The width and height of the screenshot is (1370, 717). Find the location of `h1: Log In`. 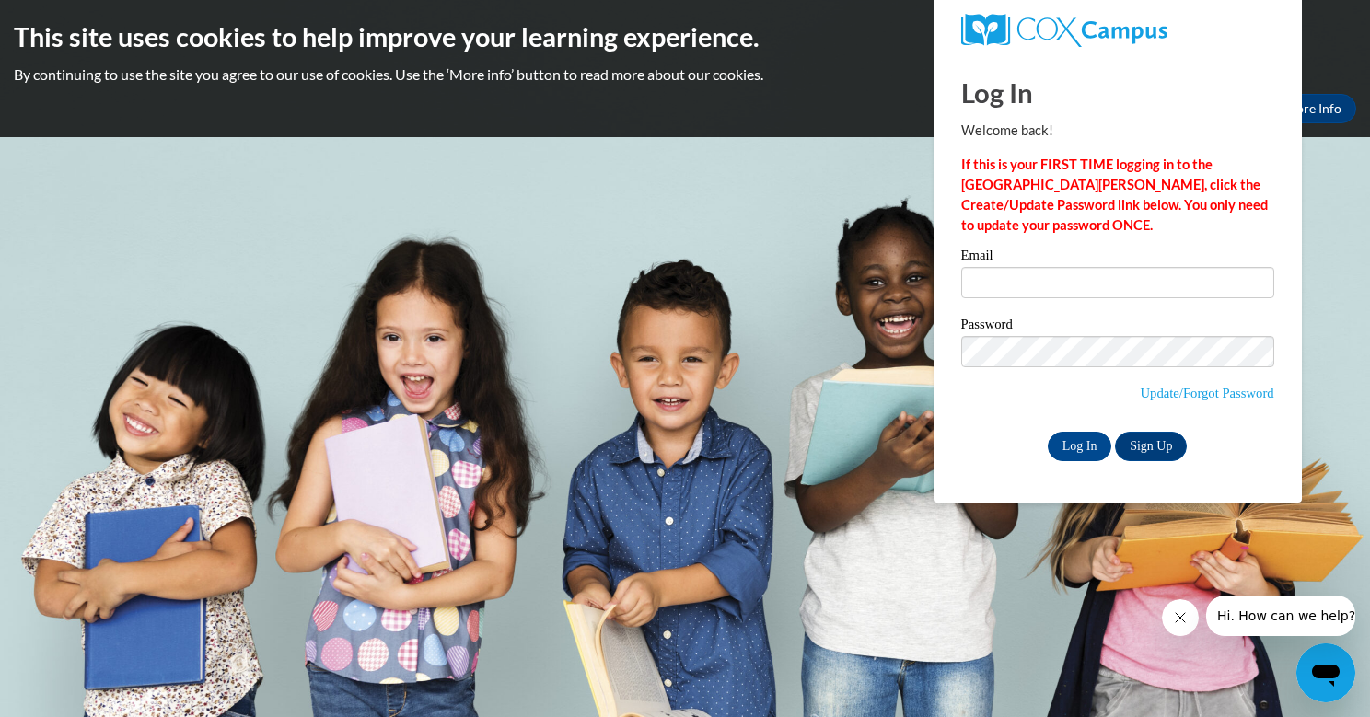

h1: Log In is located at coordinates (1117, 92).